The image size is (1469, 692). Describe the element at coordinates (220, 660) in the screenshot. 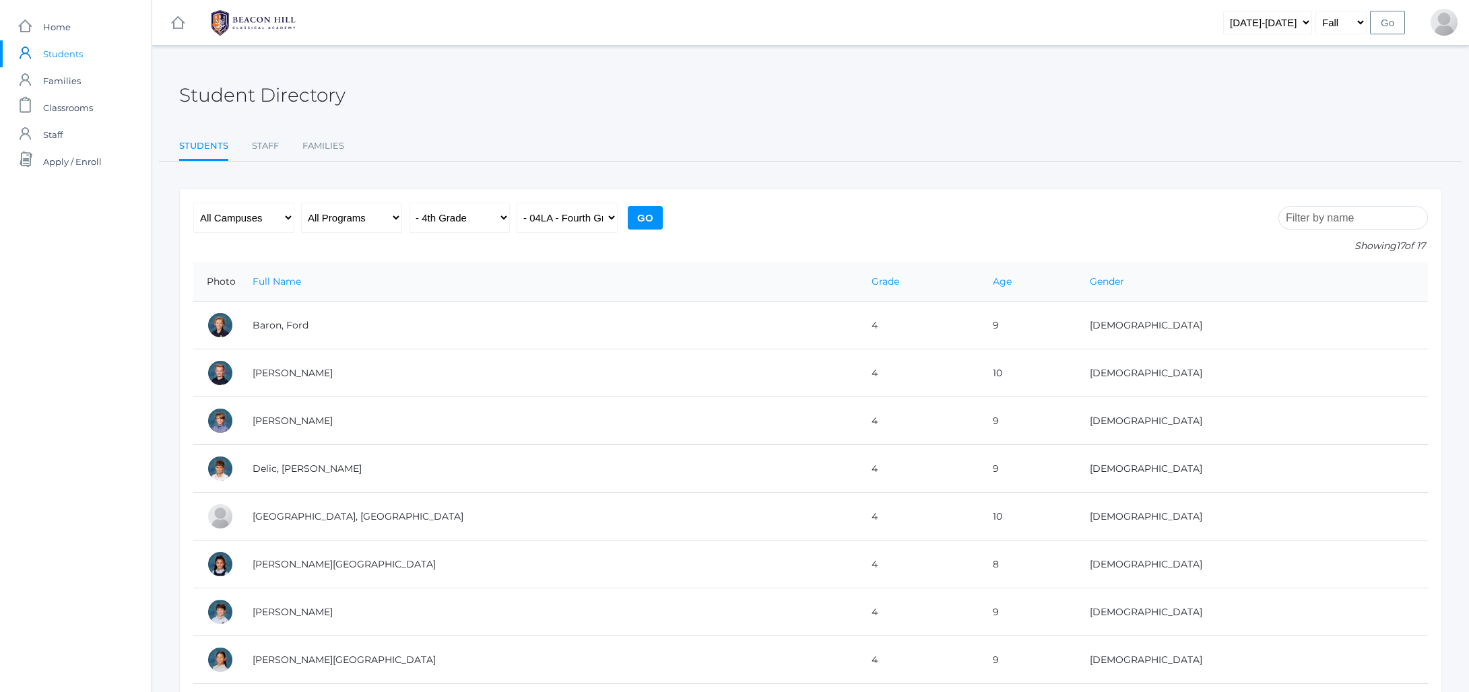

I see `div: Sofia La Rosa` at that location.